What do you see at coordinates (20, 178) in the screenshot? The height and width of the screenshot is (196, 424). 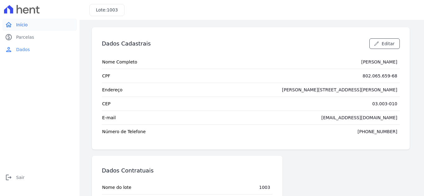 I see `span: Sair` at bounding box center [20, 178].